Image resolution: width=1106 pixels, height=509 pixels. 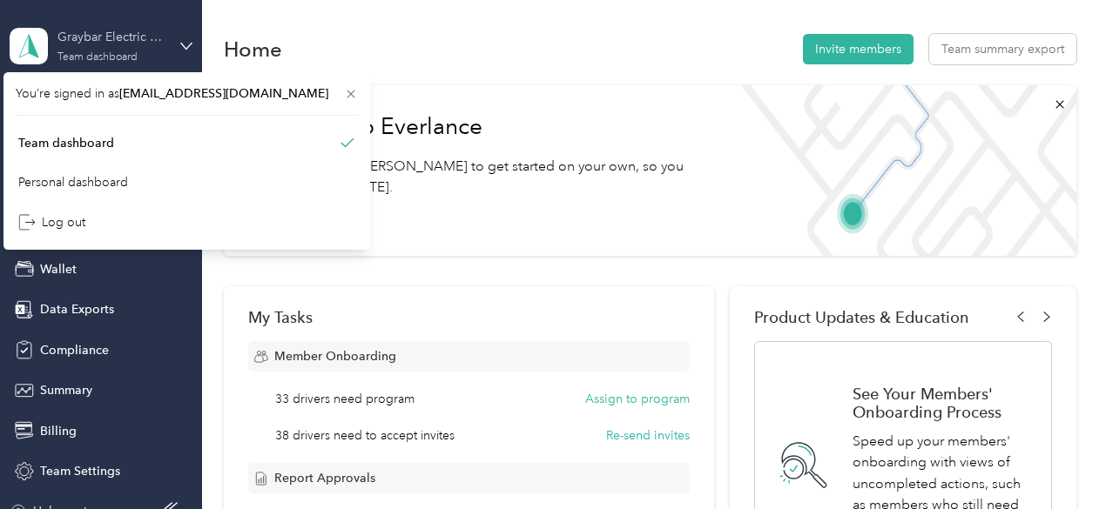 I want to click on button: Team summary export, so click(x=1002, y=49).